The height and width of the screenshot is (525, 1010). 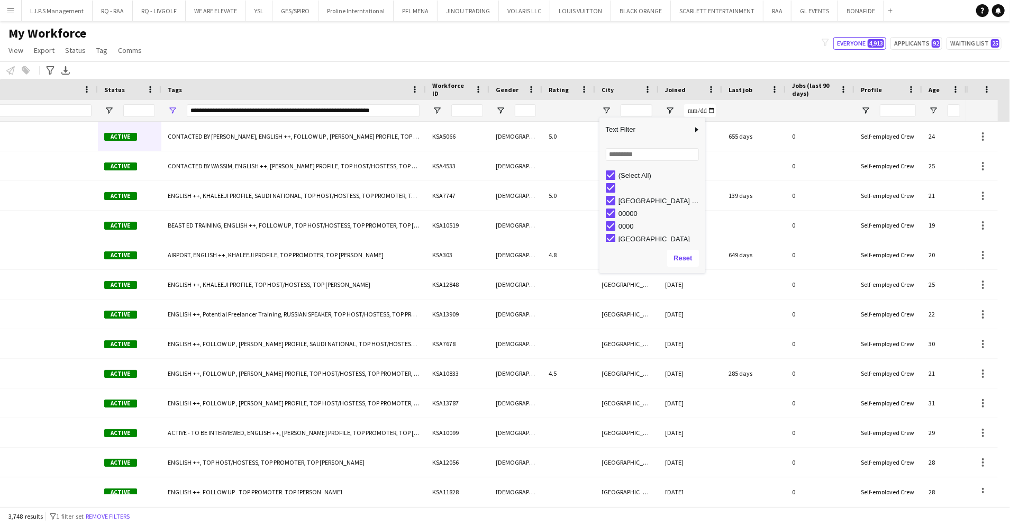 I want to click on div: 139 days, so click(x=754, y=195).